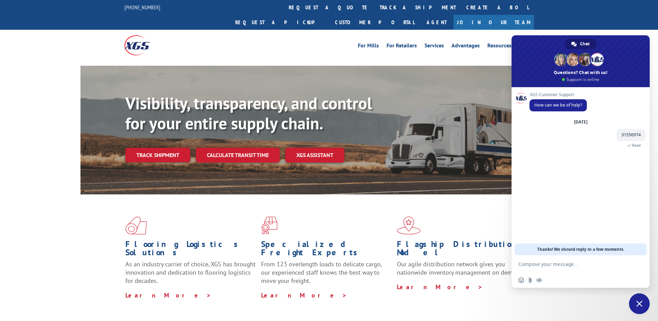 This screenshot has width=658, height=321. Describe the element at coordinates (462, 250) in the screenshot. I see `h1: Flagship Distribution Model` at that location.